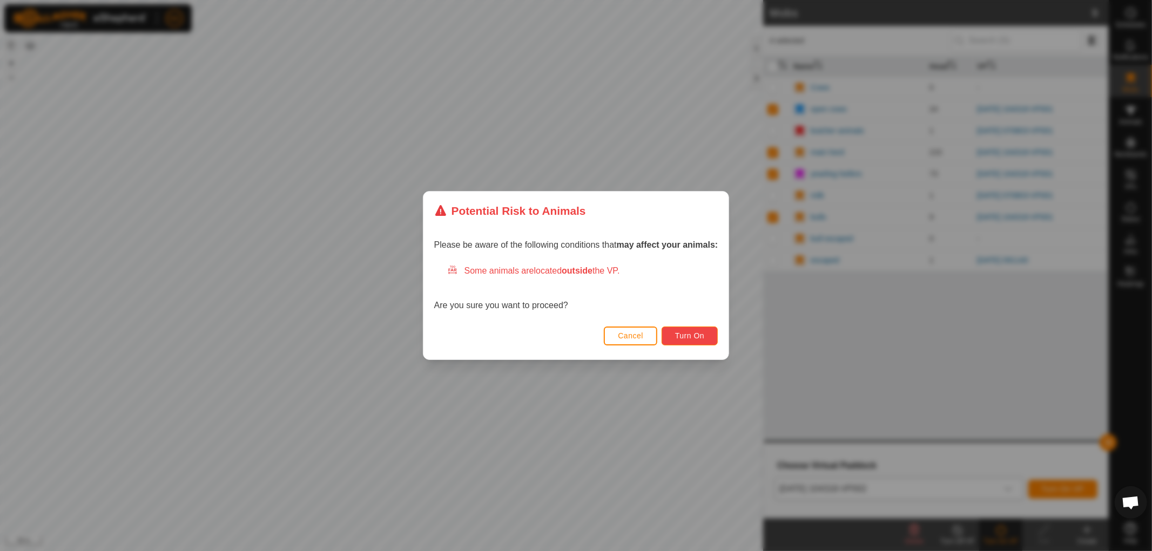  I want to click on span: Turn On, so click(690, 336).